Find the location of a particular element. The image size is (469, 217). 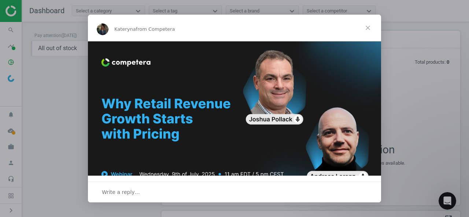

span: Kateryna is located at coordinates (125, 29).